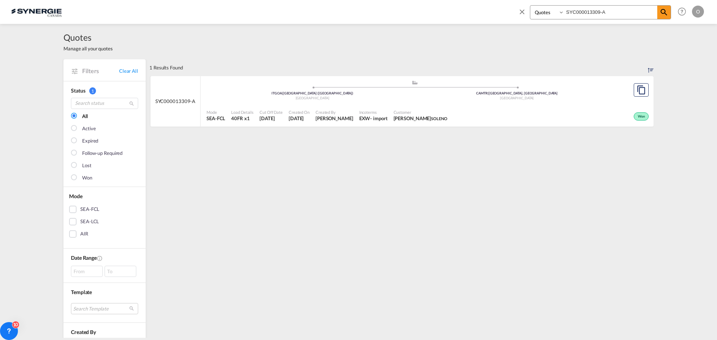  I want to click on span: Status, so click(78, 90).